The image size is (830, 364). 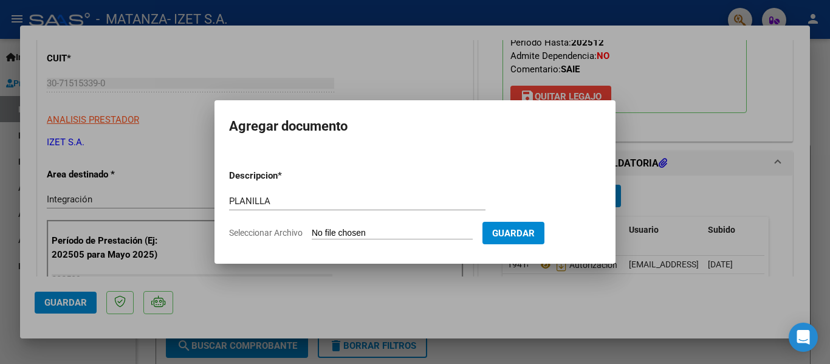 I want to click on button: Guardar, so click(x=514, y=233).